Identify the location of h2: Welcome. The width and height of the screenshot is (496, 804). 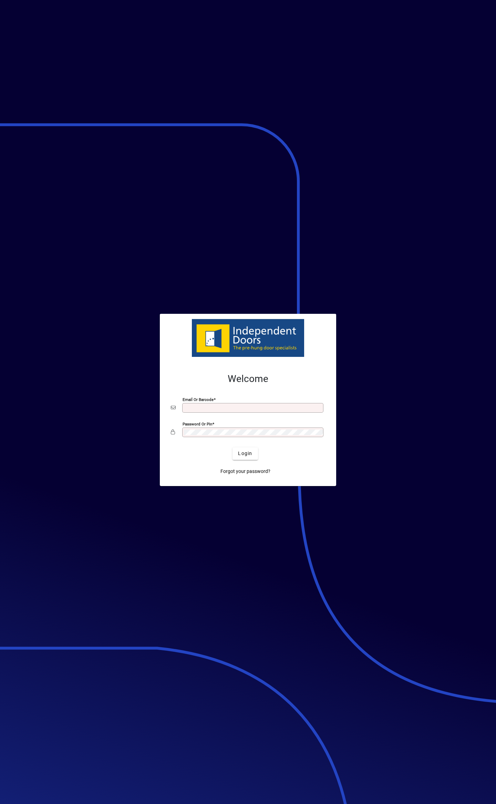
(248, 379).